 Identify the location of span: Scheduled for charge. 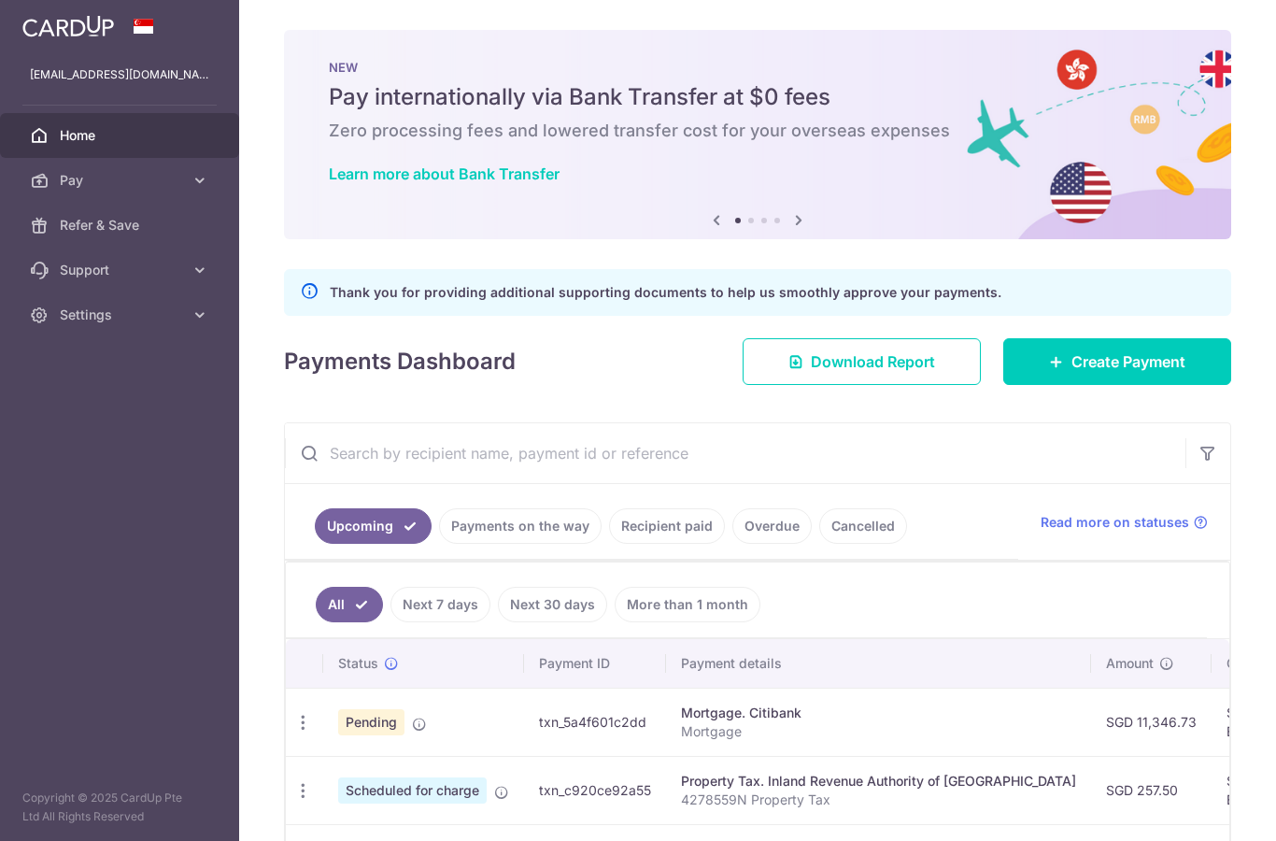
(412, 790).